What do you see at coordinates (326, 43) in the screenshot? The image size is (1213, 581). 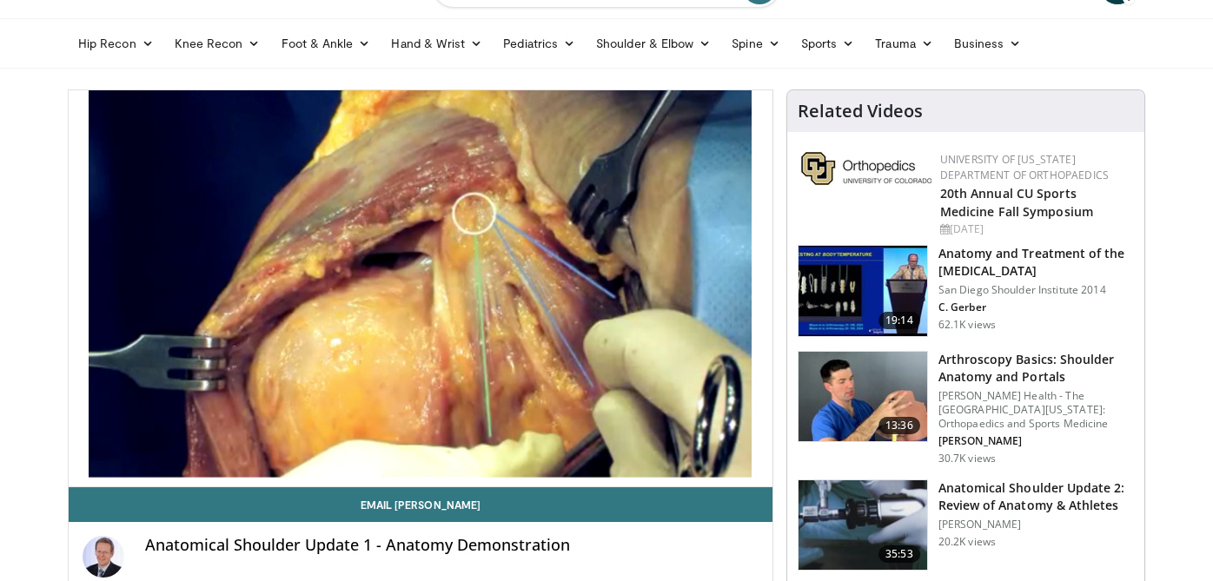 I see `a: Foot & Ankle` at bounding box center [326, 43].